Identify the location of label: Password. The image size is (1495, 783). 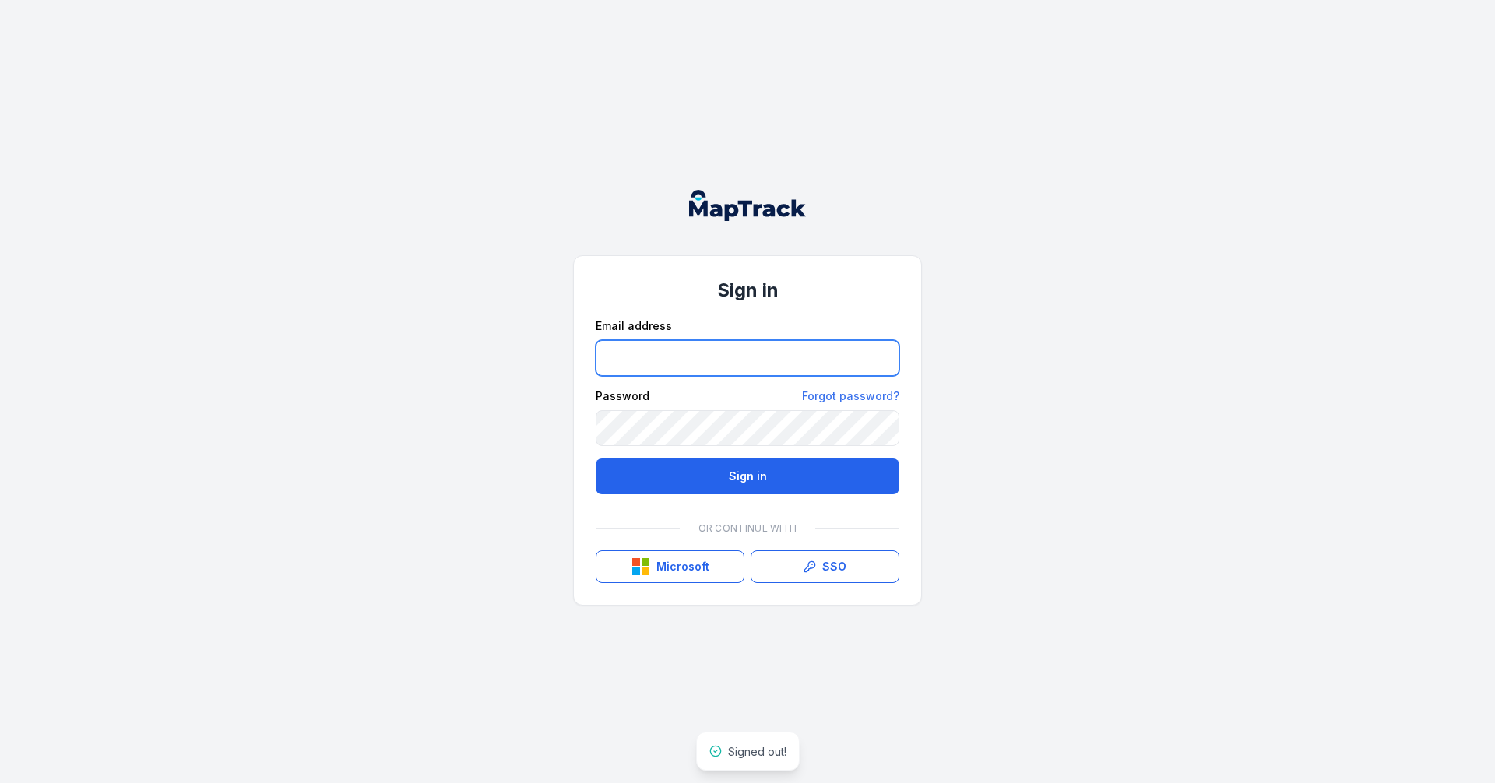
(622, 396).